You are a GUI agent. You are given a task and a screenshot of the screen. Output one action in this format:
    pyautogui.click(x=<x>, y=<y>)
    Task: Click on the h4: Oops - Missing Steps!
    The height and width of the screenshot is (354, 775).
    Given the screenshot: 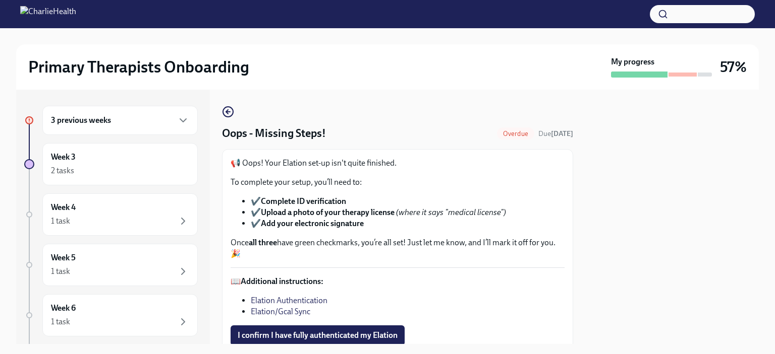 What is the action you would take?
    pyautogui.click(x=274, y=134)
    